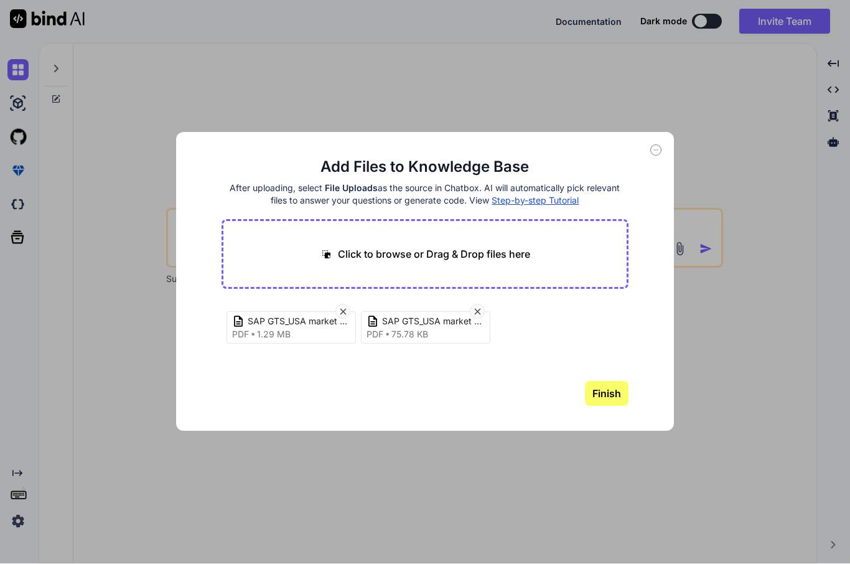 This screenshot has width=850, height=564. Describe the element at coordinates (425, 195) in the screenshot. I see `h4: After uploading, select as the source in Chatbox. AI will automatically pick relevant files to an...` at that location.